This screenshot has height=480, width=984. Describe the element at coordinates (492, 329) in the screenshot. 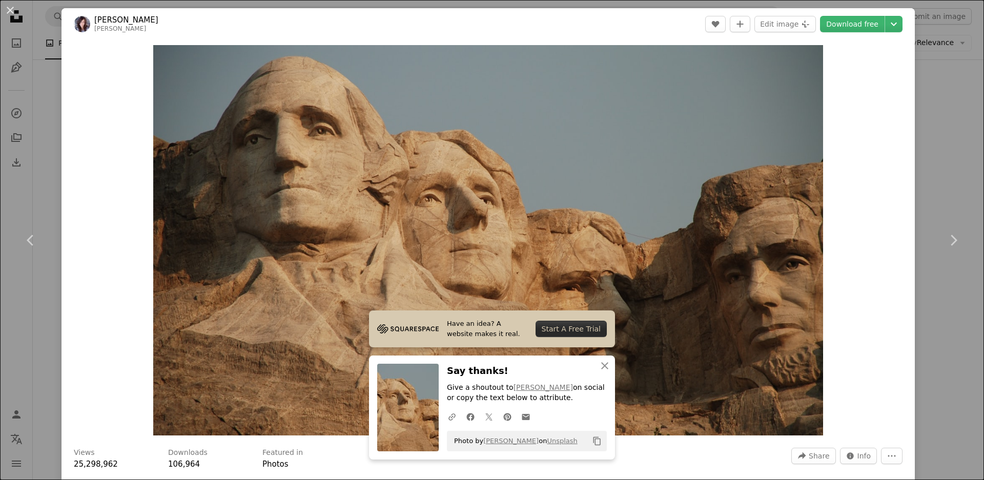

I see `a: Have an idea? A website makes it real.Start A Free Trial` at that location.